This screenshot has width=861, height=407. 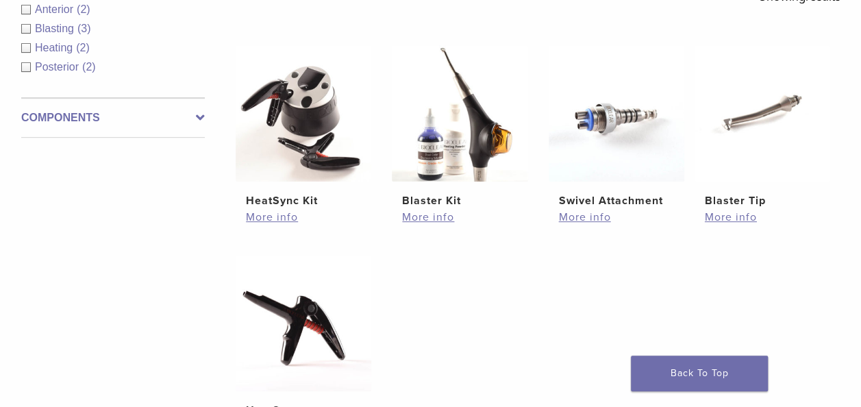 I want to click on span: Anterior, so click(x=55, y=9).